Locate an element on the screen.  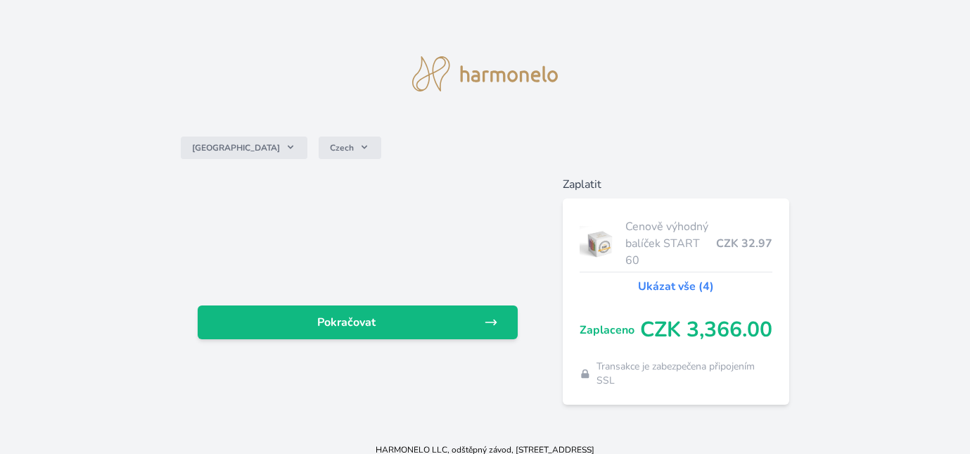
span: Cenově výhodný balíček START 60 is located at coordinates (671, 243).